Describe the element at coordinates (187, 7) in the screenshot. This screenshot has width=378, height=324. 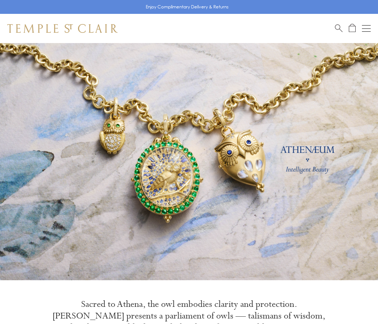
I see `p: Enjoy Complimentary Delivery & Returns` at that location.